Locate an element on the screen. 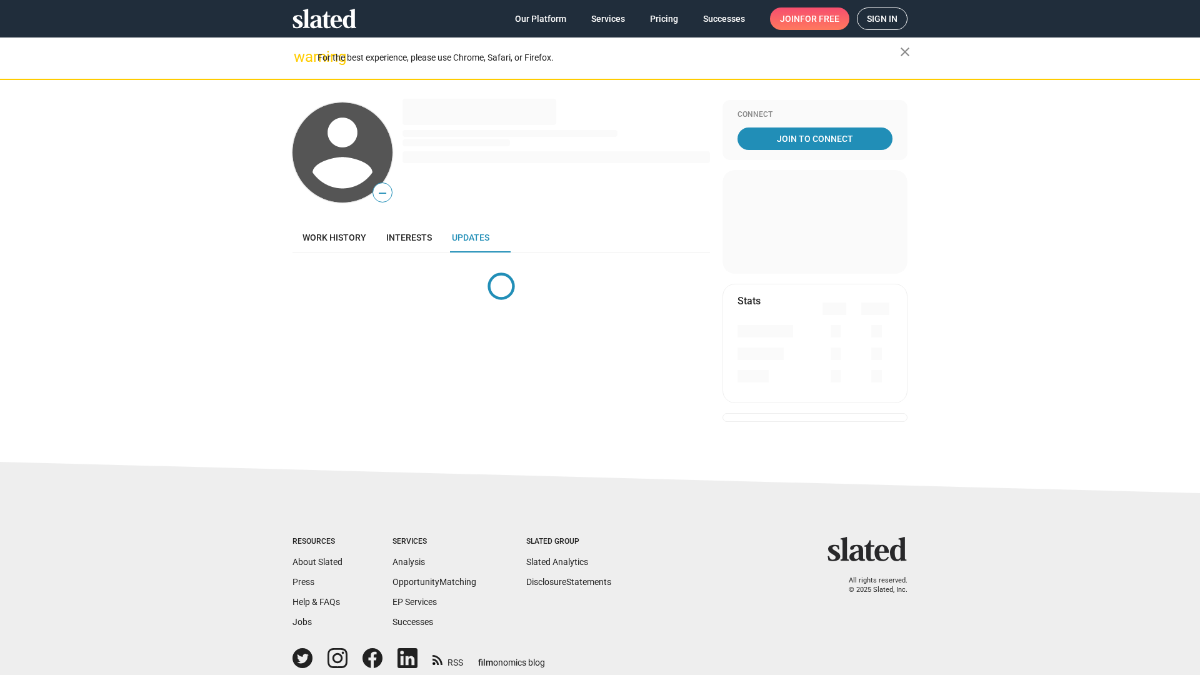 The image size is (1200, 675). a: About Slated is located at coordinates (317, 562).